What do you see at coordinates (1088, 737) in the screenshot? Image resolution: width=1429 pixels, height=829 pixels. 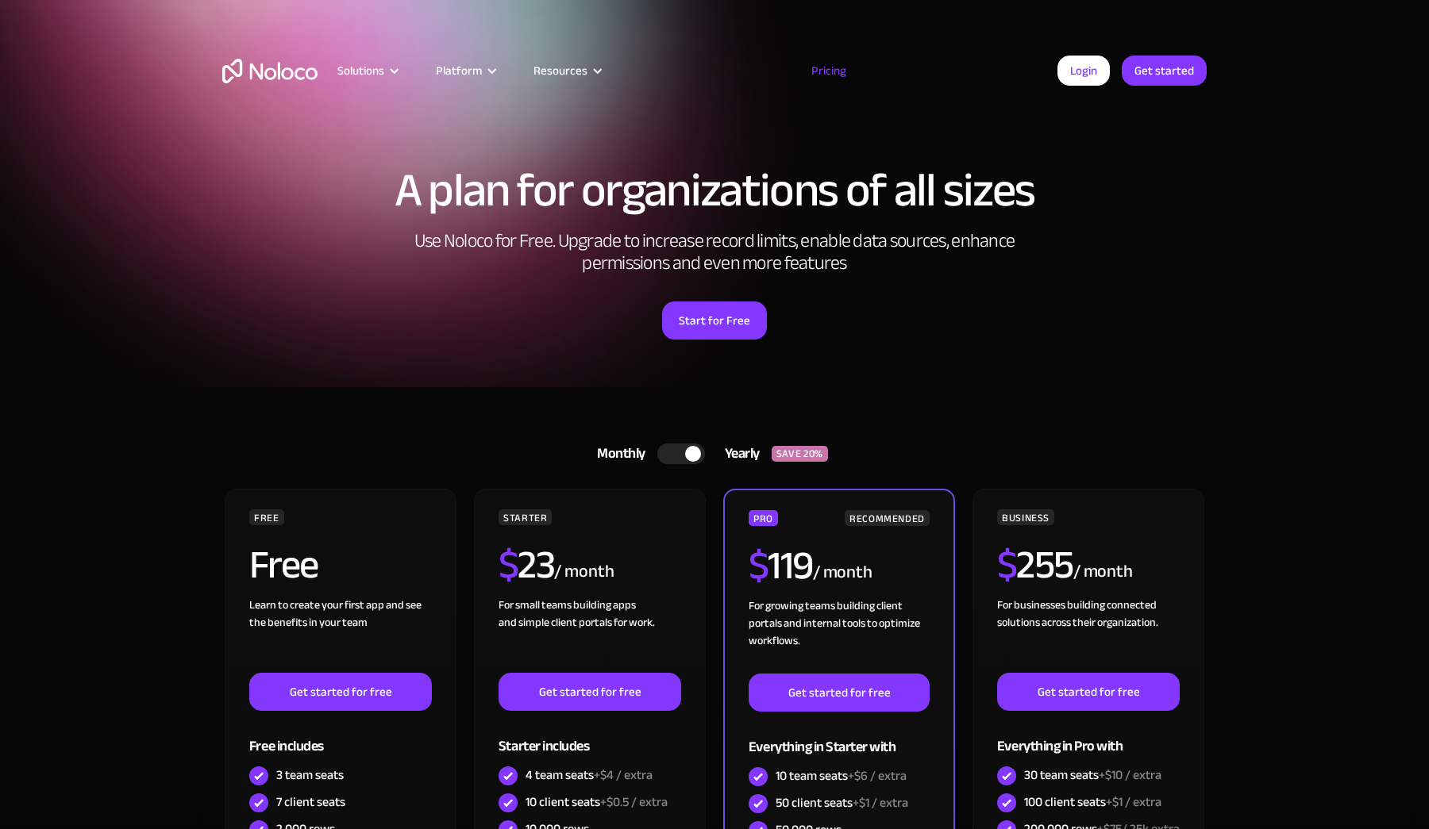 I see `div: Everything in Pro with` at bounding box center [1088, 737].